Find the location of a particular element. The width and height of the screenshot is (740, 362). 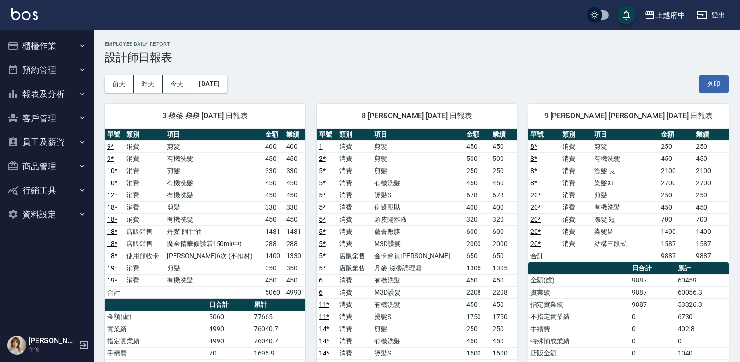

td: M3D護髮 is located at coordinates (418, 292).